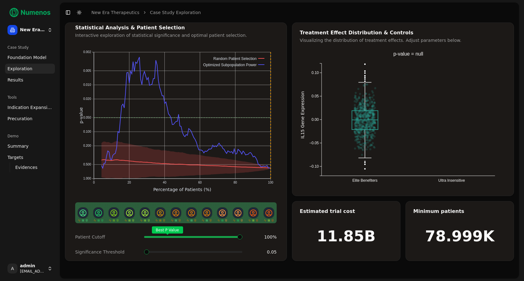 Image resolution: width=524 pixels, height=281 pixels. What do you see at coordinates (32, 30) in the screenshot?
I see `span: New Era Therapeutics` at bounding box center [32, 30].